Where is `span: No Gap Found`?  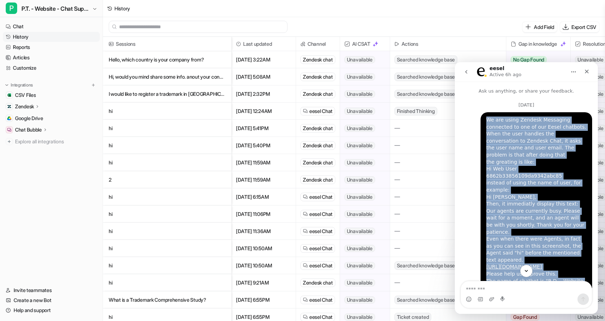 span: No Gap Found is located at coordinates (529, 60).